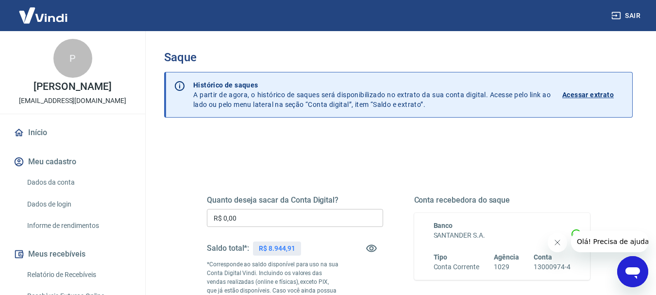  Describe the element at coordinates (277, 248) in the screenshot. I see `p: R$ 8.944,91` at that location.